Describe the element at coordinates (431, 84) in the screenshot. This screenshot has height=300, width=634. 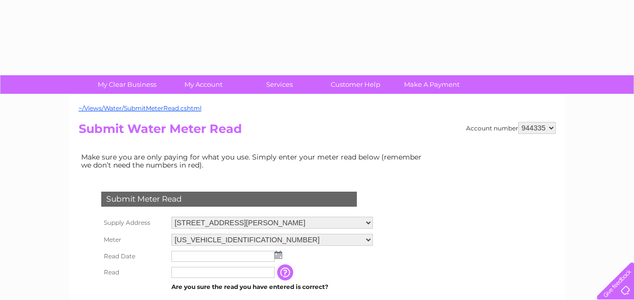
I see `a: Make A Payment` at that location.